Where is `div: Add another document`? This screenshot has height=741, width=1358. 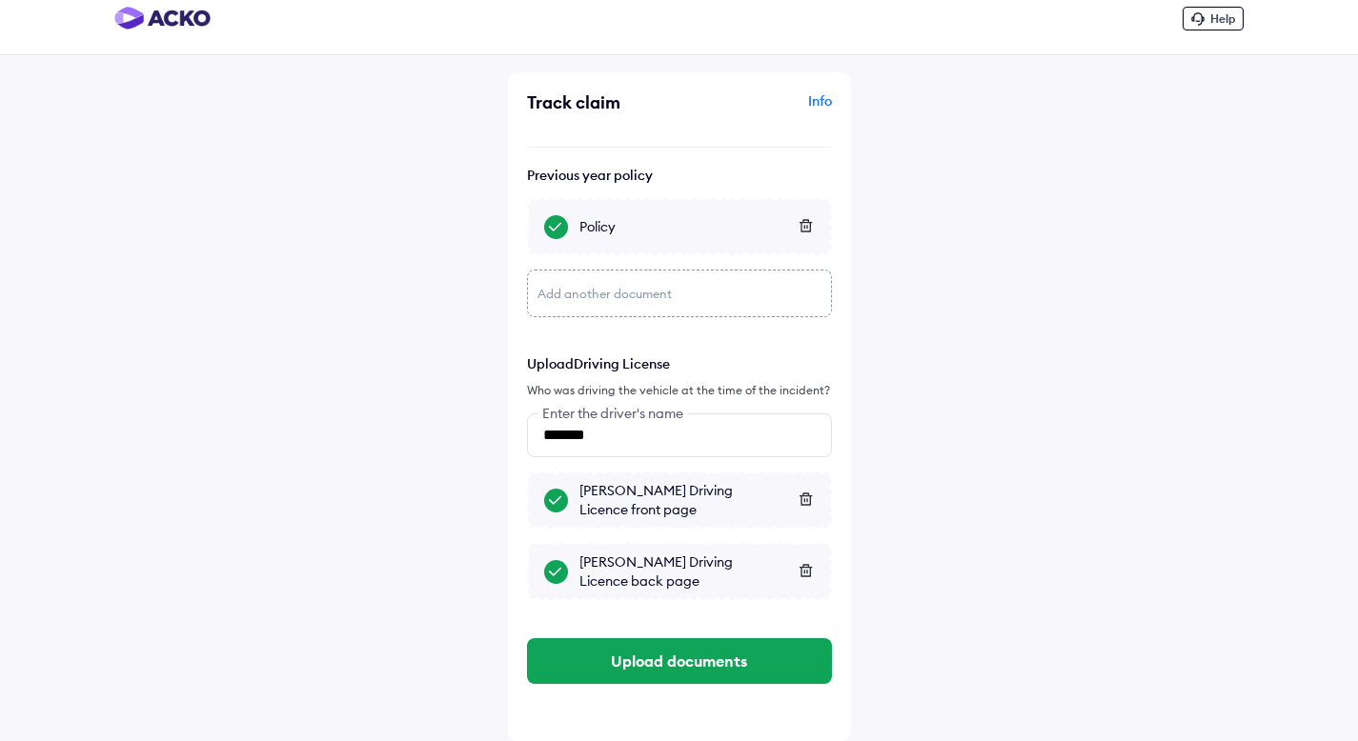
div: Add another document is located at coordinates (679, 293).